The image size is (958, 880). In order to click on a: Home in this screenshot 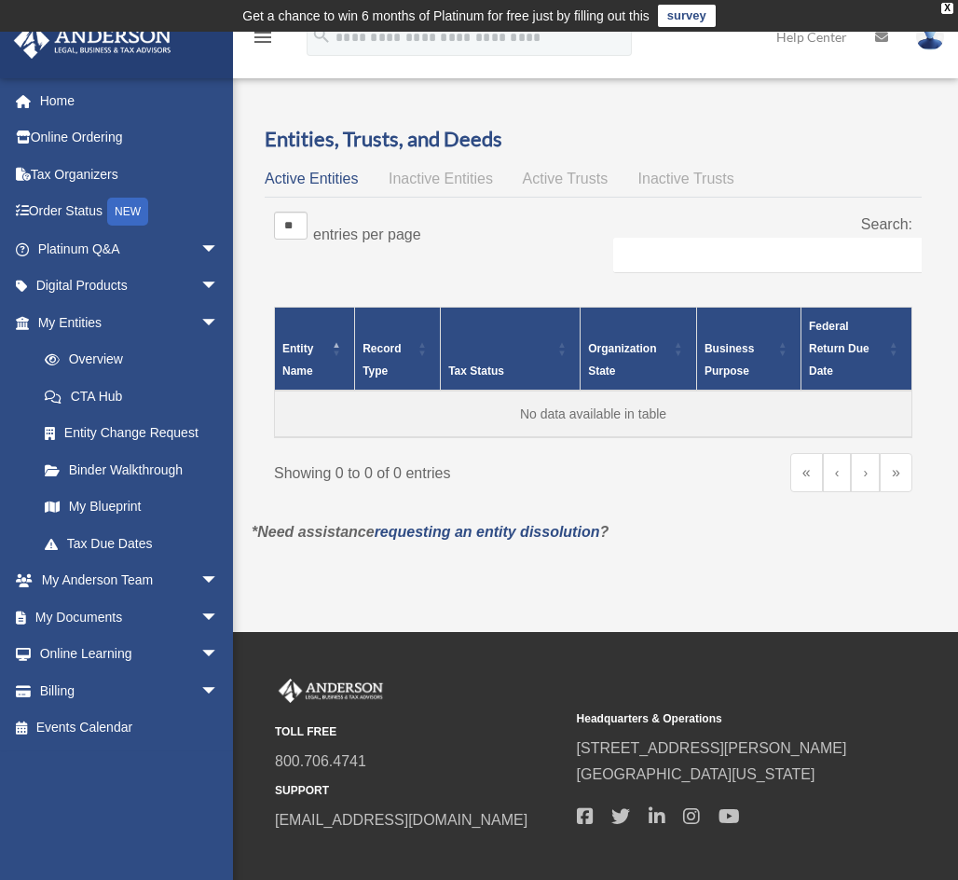, I will do `click(130, 101)`.